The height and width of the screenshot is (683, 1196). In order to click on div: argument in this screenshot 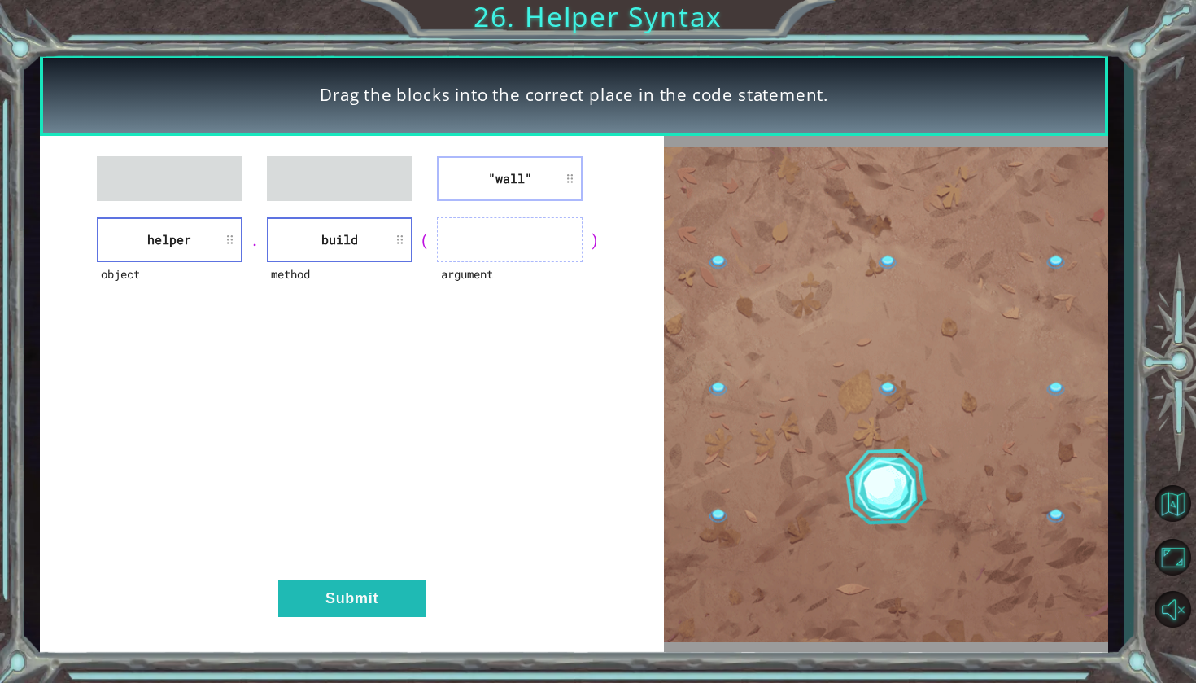, I will do `click(509, 284)`.